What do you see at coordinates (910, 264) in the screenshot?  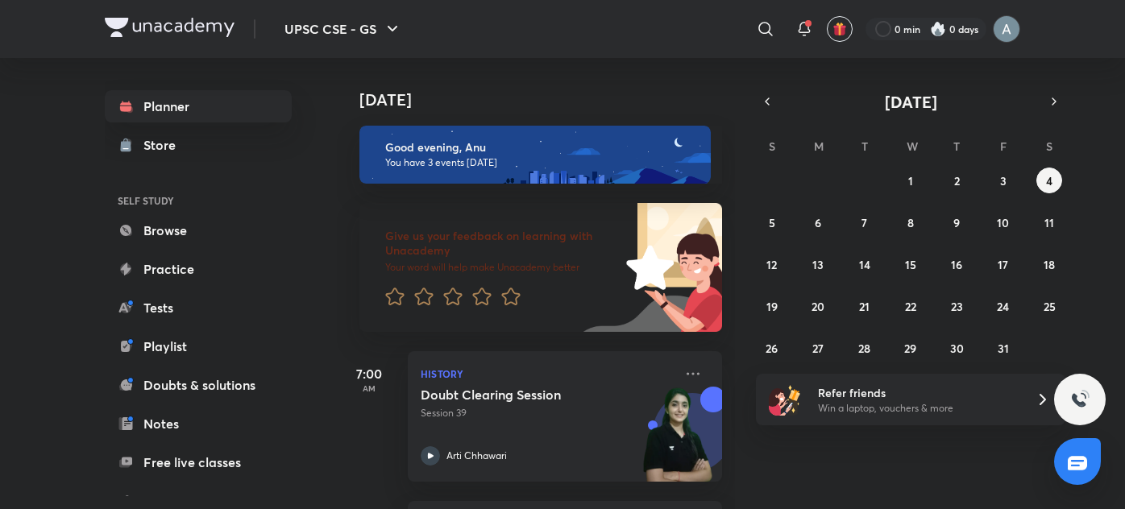 I see `abbr: October 15, 2025` at bounding box center [910, 264].